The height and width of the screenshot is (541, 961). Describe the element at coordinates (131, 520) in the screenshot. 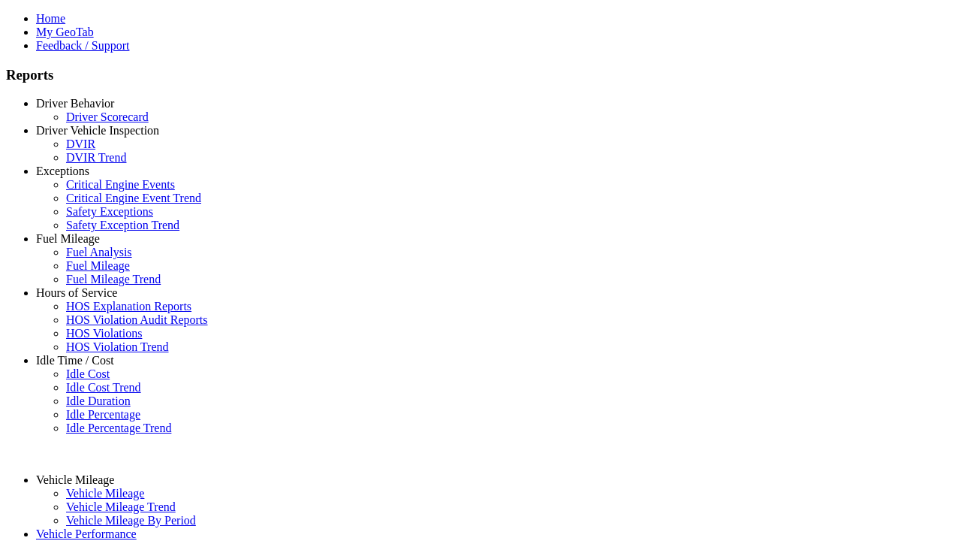

I see `a: Vehicle Mileage By Period` at that location.